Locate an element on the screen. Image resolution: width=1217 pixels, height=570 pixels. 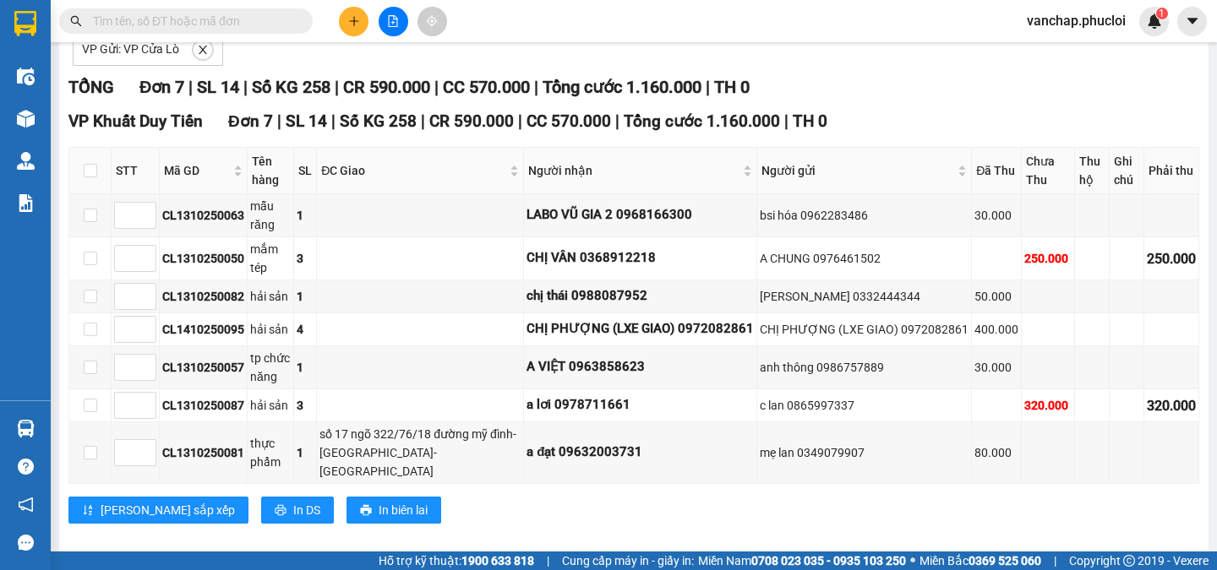
span: Hỗ trợ kỹ thuật: is located at coordinates (456, 561).